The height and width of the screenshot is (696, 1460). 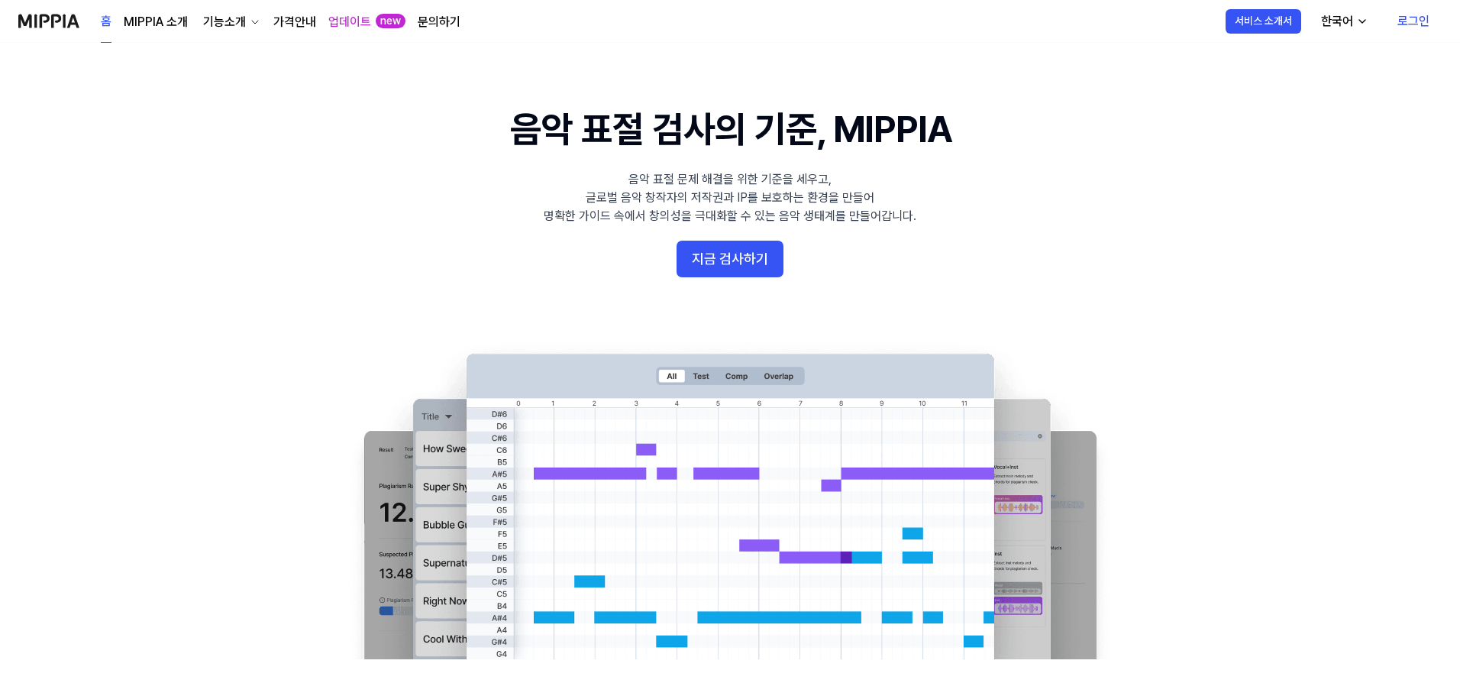 What do you see at coordinates (295, 22) in the screenshot?
I see `a: 가격안내` at bounding box center [295, 22].